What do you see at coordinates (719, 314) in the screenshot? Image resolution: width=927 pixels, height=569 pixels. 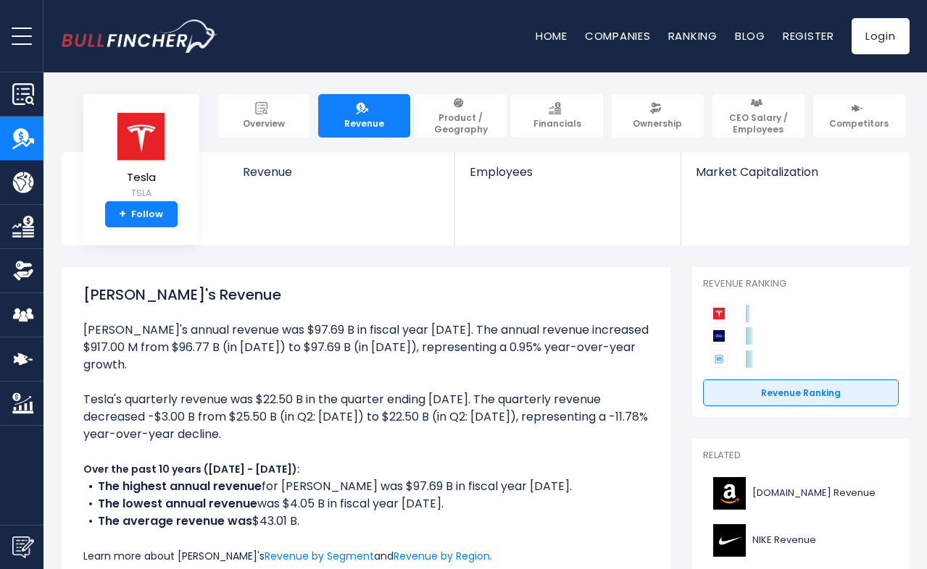 I see `img: Tesla competitors logo` at bounding box center [719, 314].